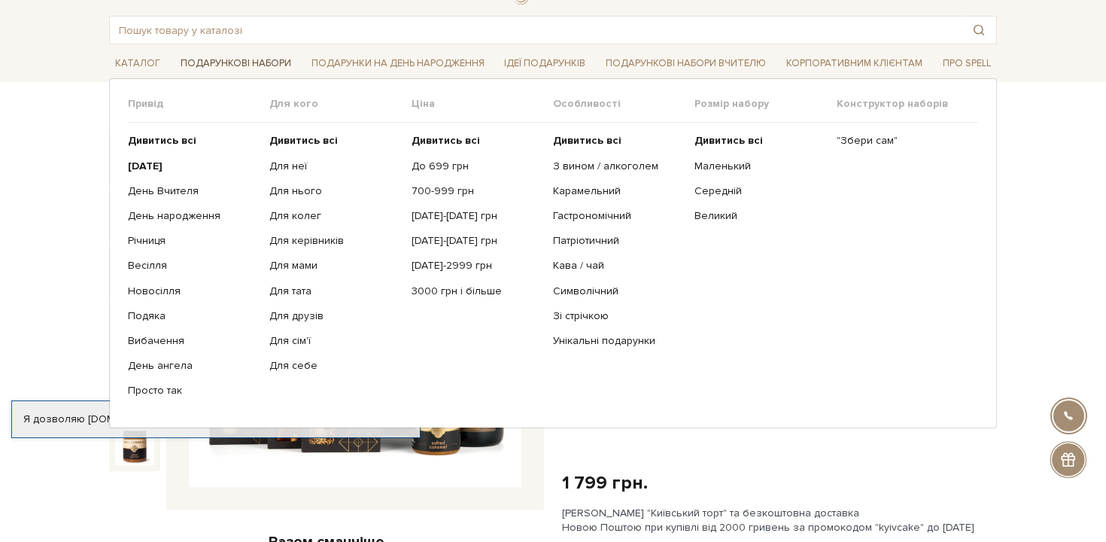 This screenshot has width=1106, height=542. What do you see at coordinates (476, 291) in the screenshot?
I see `a: 3000 грн і більше` at bounding box center [476, 291].